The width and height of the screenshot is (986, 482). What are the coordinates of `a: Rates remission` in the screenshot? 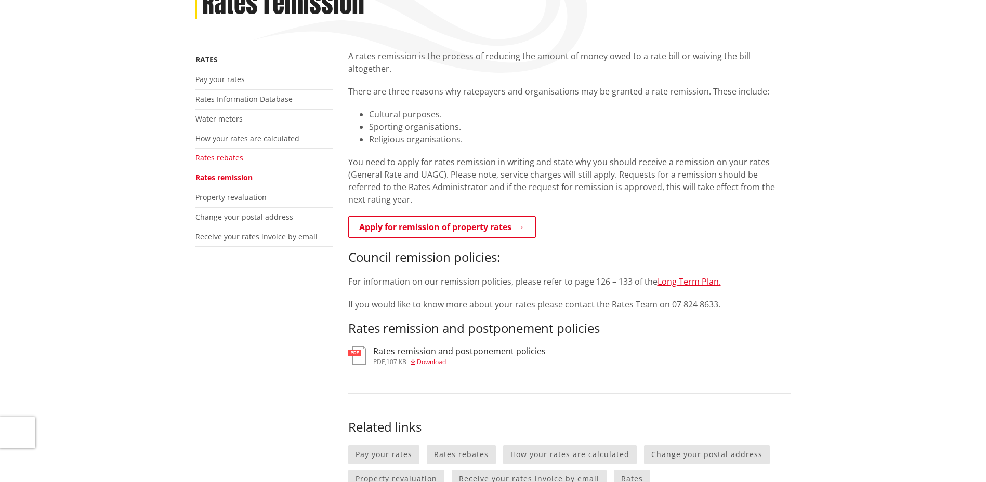 It's located at (224, 177).